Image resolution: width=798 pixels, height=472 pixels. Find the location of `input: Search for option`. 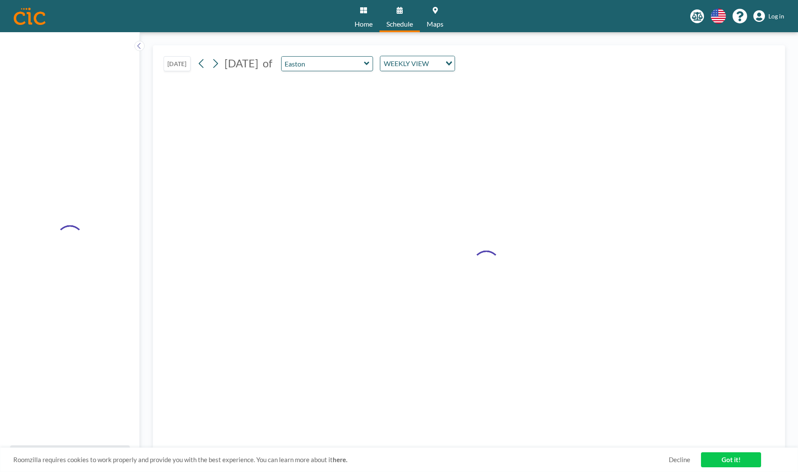

input: Search for option is located at coordinates (436, 64).